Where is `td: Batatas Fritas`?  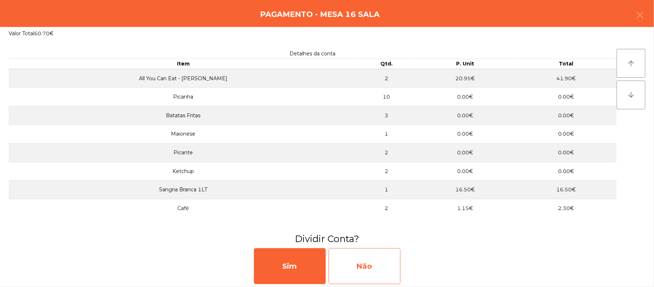
td: Batatas Fritas is located at coordinates (183, 115).